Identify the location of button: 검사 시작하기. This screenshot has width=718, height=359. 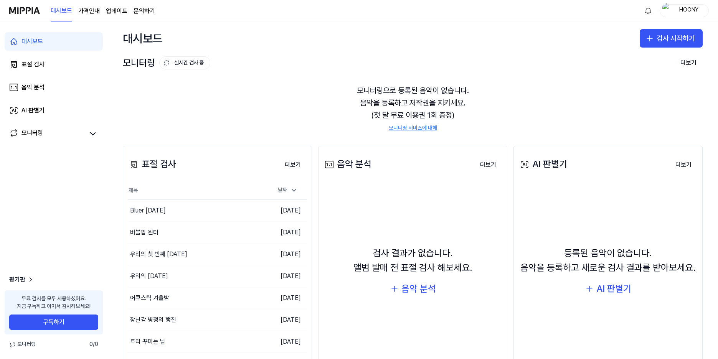
(672, 38).